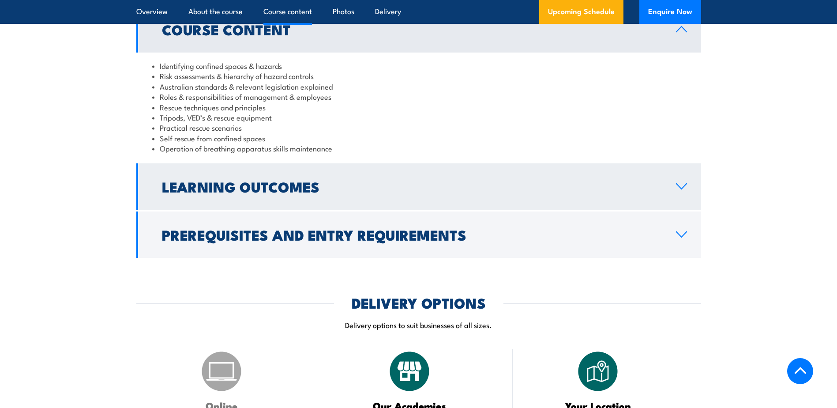  What do you see at coordinates (419, 234) in the screenshot?
I see `a: Prerequisites and Entry Requirements` at bounding box center [419, 234].